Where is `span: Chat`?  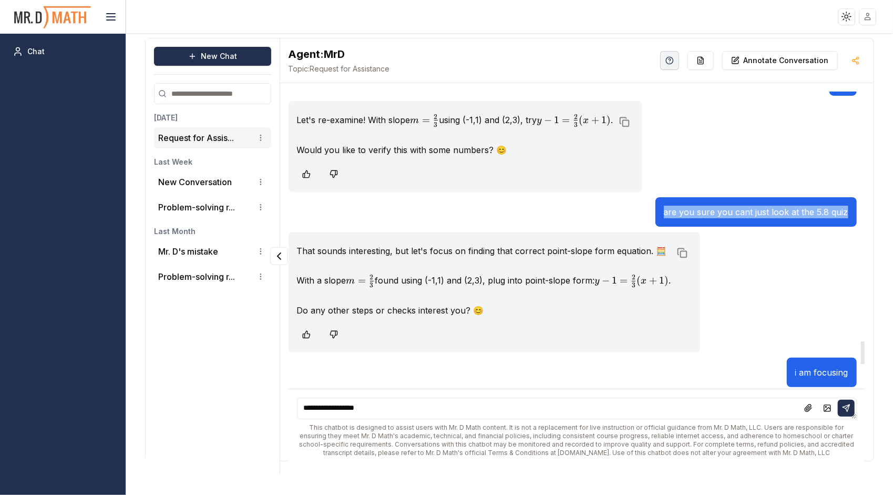 span: Chat is located at coordinates (36, 52).